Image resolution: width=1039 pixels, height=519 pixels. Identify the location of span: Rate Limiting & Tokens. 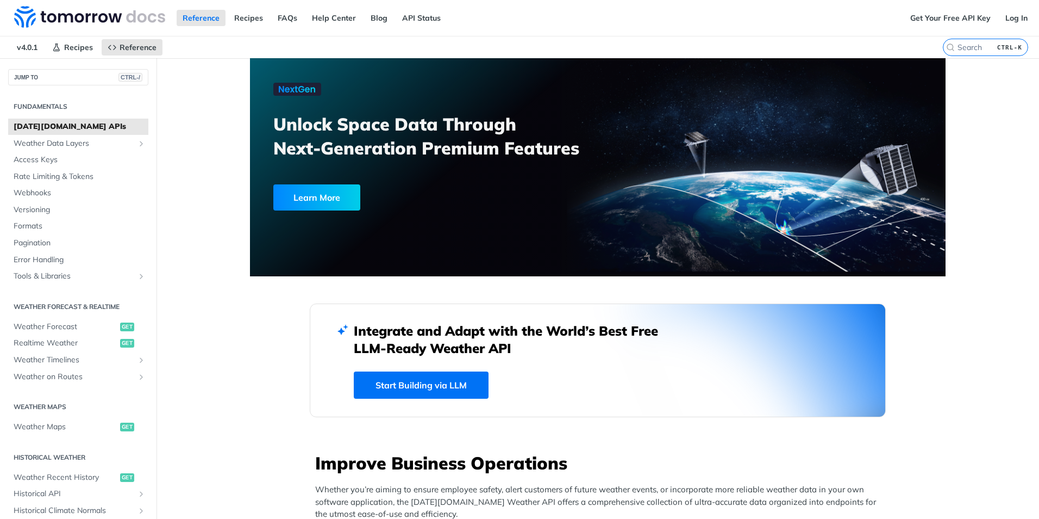
(79, 177).